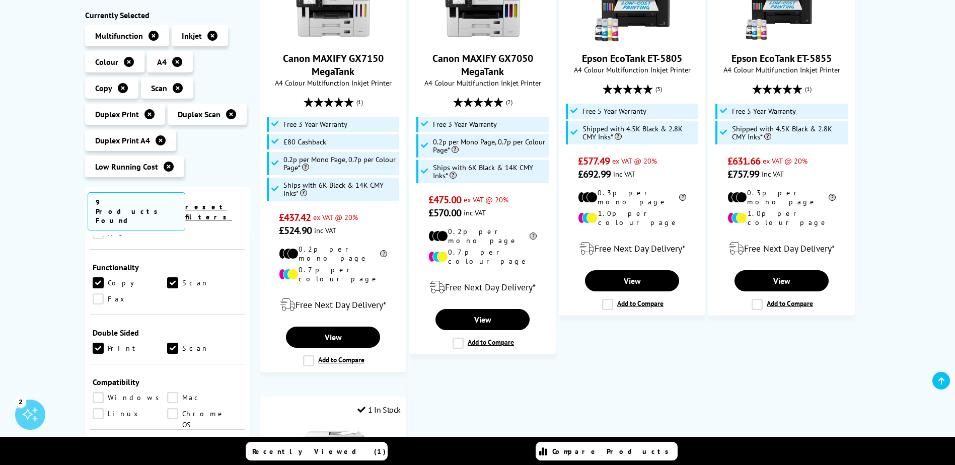 Image resolution: width=955 pixels, height=465 pixels. What do you see at coordinates (168, 382) in the screenshot?
I see `div: Compatibility` at bounding box center [168, 382].